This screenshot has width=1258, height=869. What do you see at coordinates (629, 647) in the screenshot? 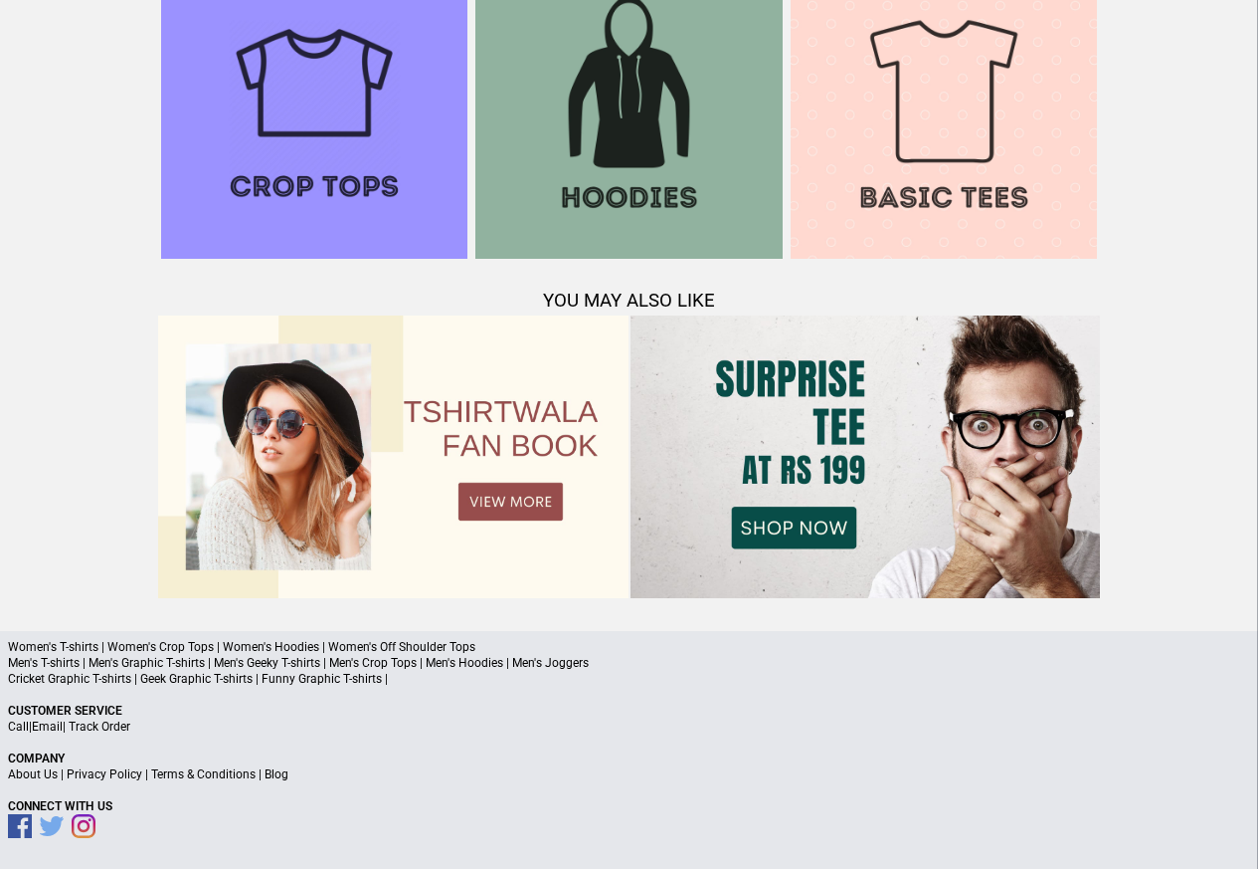
I see `p: Women's T-shirts | Women's Crop Tops | Women's Hoodies | Women's Off Shoulder Tops` at bounding box center [629, 647].